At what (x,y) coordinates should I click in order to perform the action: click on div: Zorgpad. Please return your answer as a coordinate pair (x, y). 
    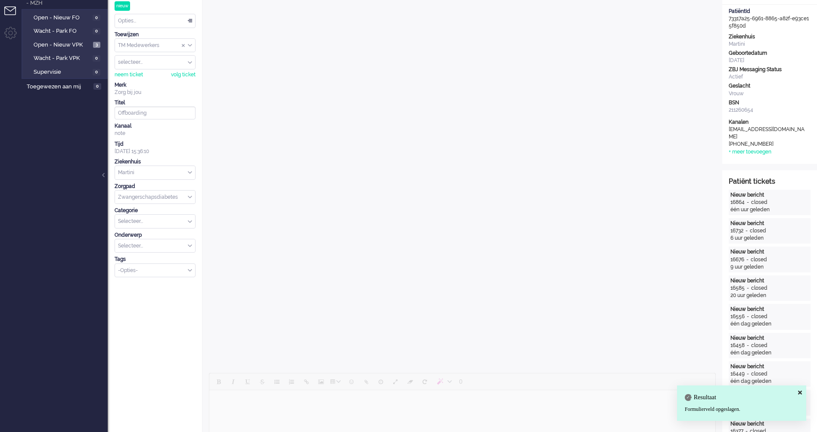
    Looking at the image, I should click on (155, 186).